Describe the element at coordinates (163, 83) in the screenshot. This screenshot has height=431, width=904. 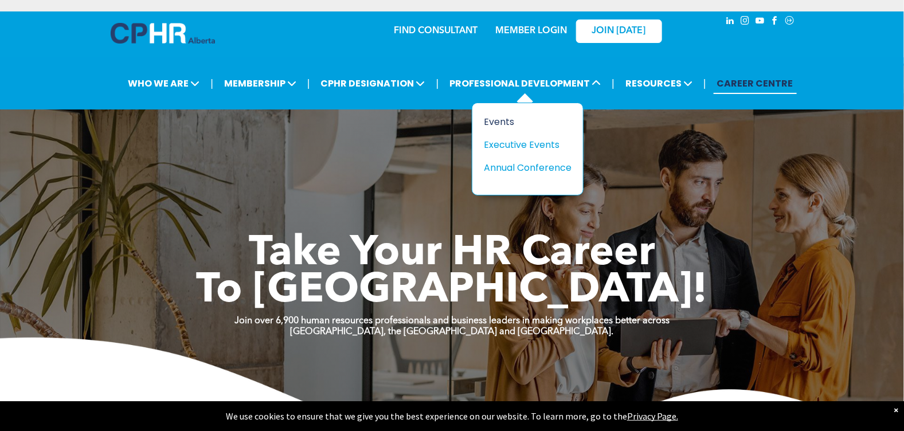
I see `span: WHO WE ARE` at that location.